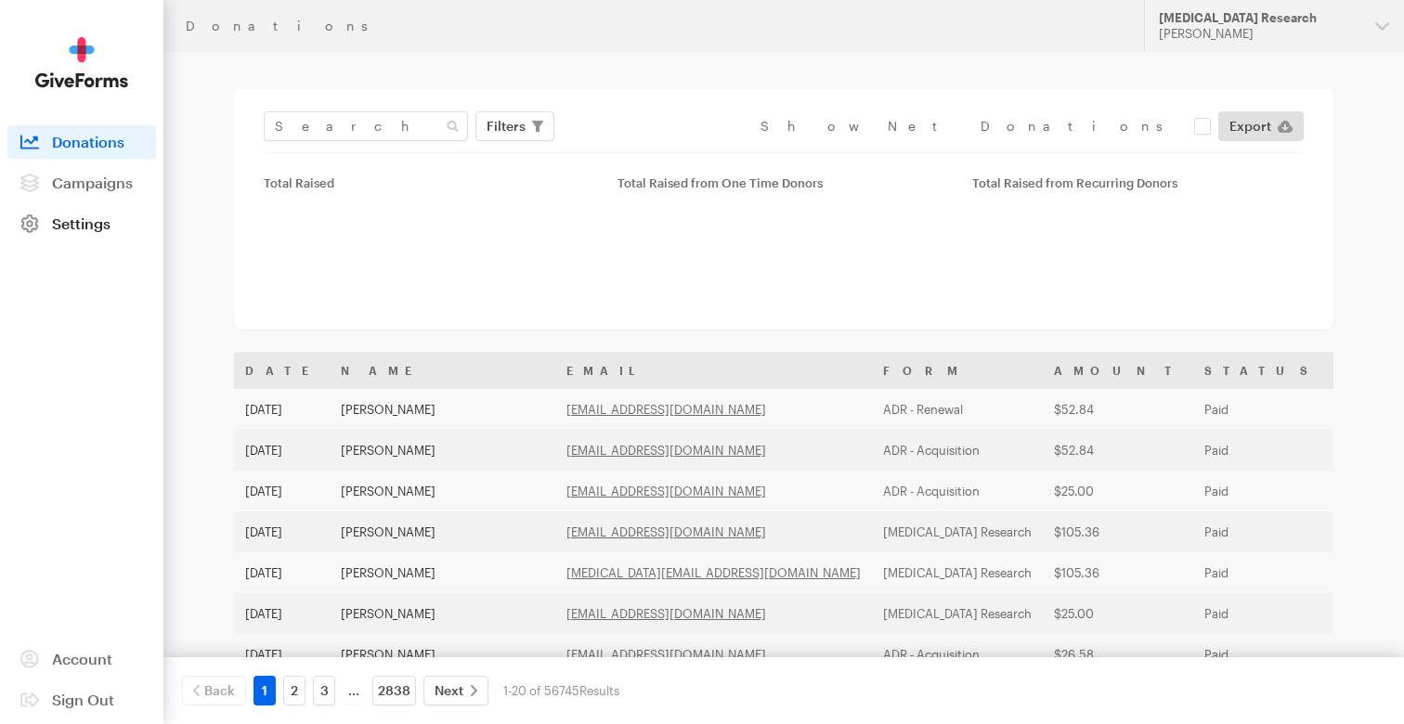 The height and width of the screenshot is (724, 1404). I want to click on th: Form, so click(958, 371).